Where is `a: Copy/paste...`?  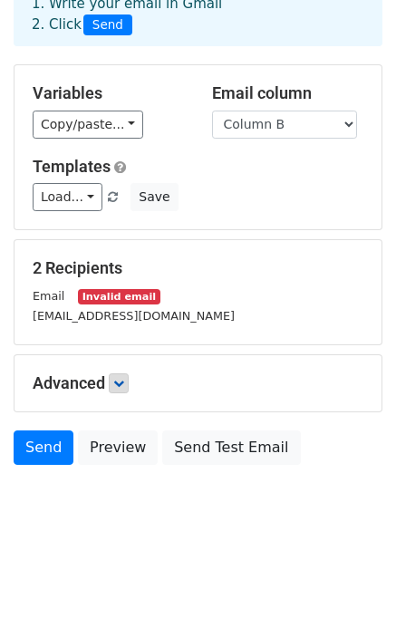
a: Copy/paste... is located at coordinates (88, 124).